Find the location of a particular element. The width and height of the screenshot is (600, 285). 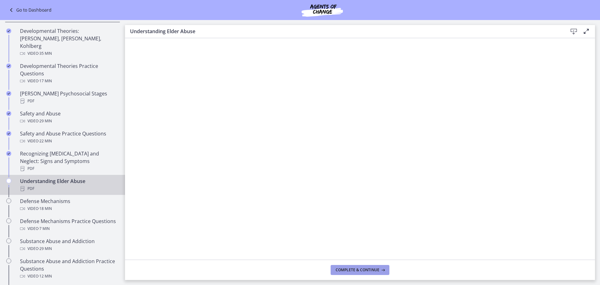

img: Agents of Change is located at coordinates (322, 10).